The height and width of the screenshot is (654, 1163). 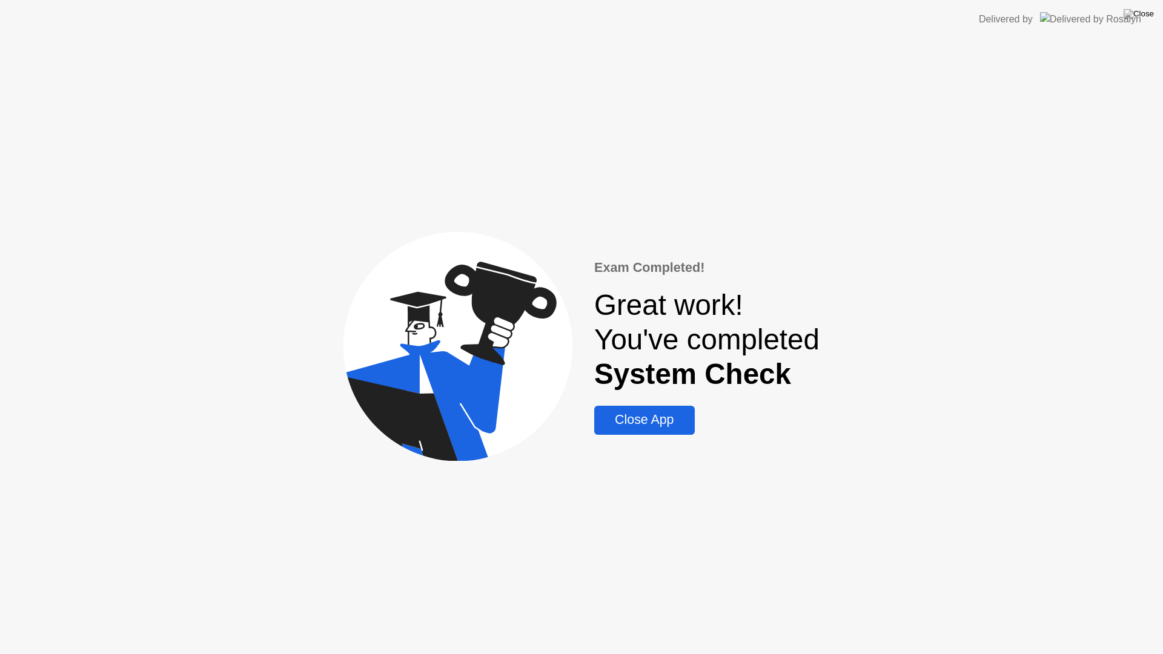 I want to click on div: Delivered by, so click(x=1005, y=19).